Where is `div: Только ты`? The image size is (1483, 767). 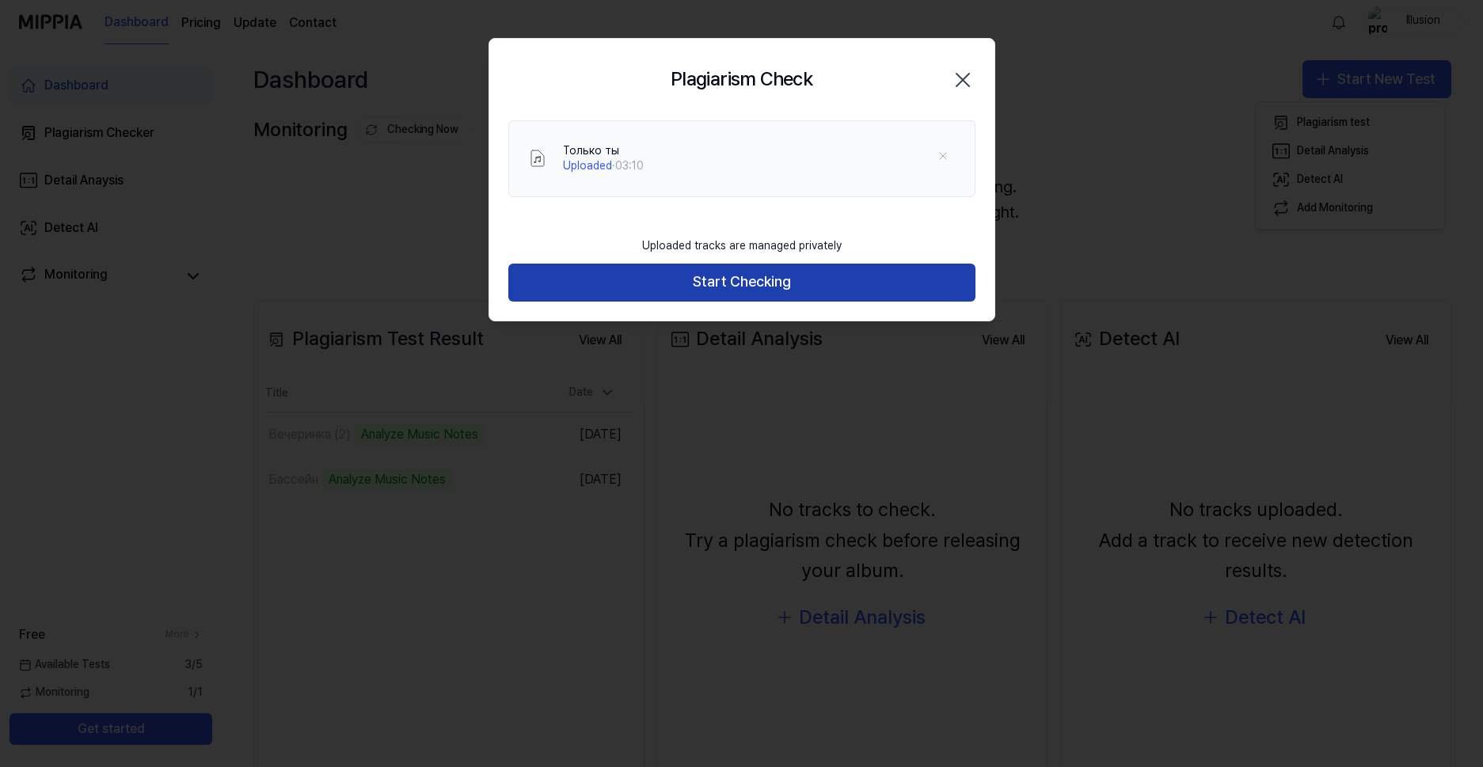
div: Только ты is located at coordinates (604, 151).